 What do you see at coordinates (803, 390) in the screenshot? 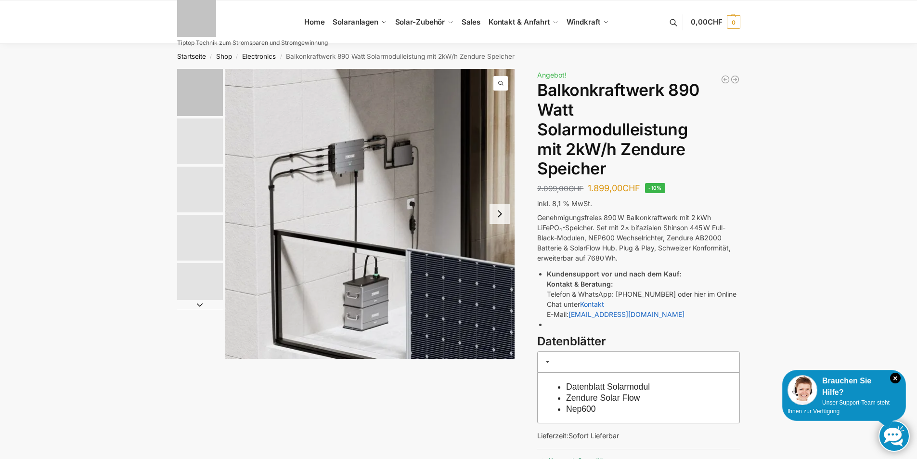
I see `img: Customer service` at bounding box center [803, 390].